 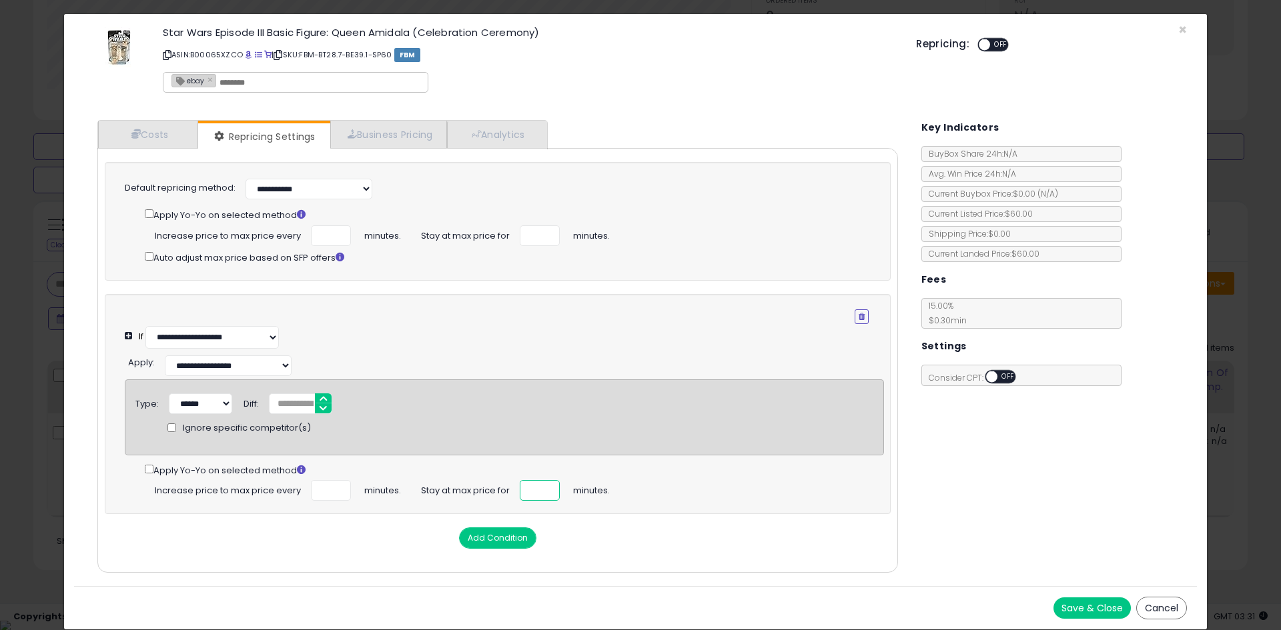 What do you see at coordinates (251, 402) in the screenshot?
I see `div: Diff:` at bounding box center [251, 402].